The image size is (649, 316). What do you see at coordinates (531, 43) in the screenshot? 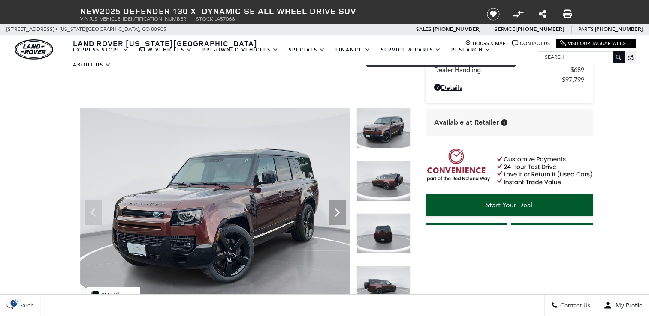
I see `a: Contact Us` at bounding box center [531, 43].